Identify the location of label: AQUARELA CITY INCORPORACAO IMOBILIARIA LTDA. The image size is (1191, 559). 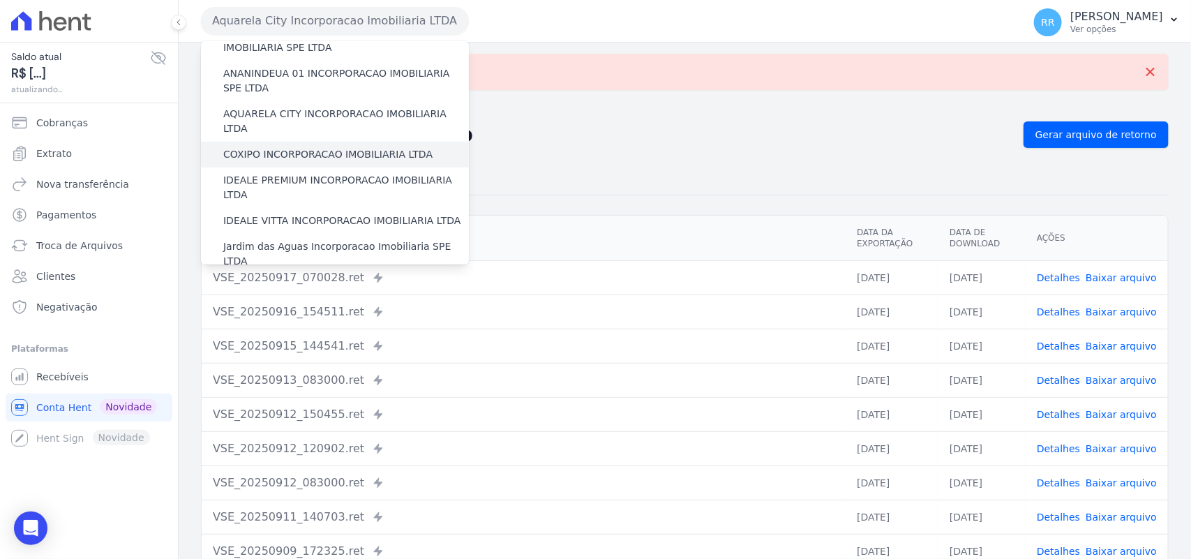
(346, 121).